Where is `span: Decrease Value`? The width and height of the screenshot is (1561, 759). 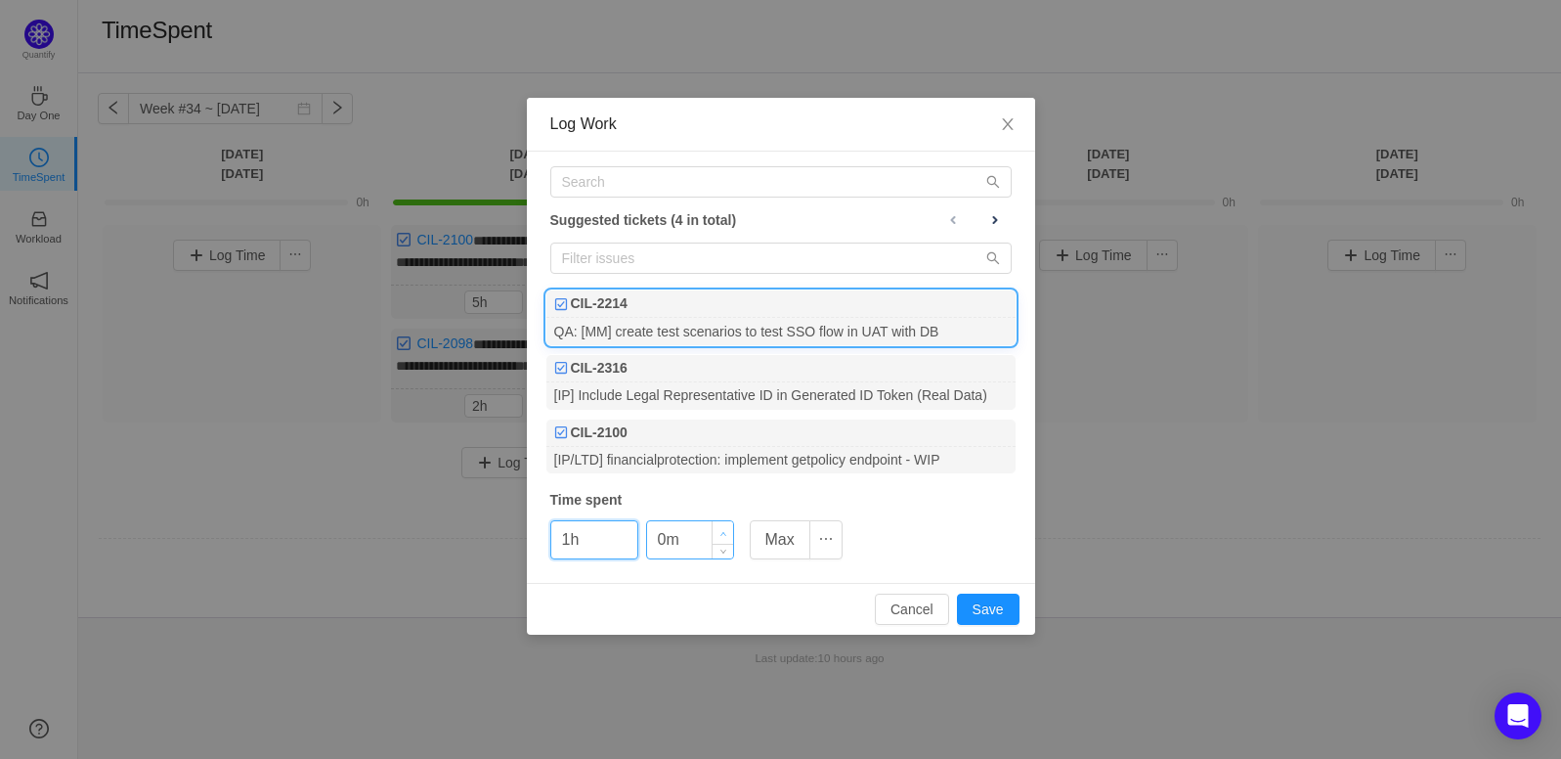
span: Decrease Value is located at coordinates (722, 550).